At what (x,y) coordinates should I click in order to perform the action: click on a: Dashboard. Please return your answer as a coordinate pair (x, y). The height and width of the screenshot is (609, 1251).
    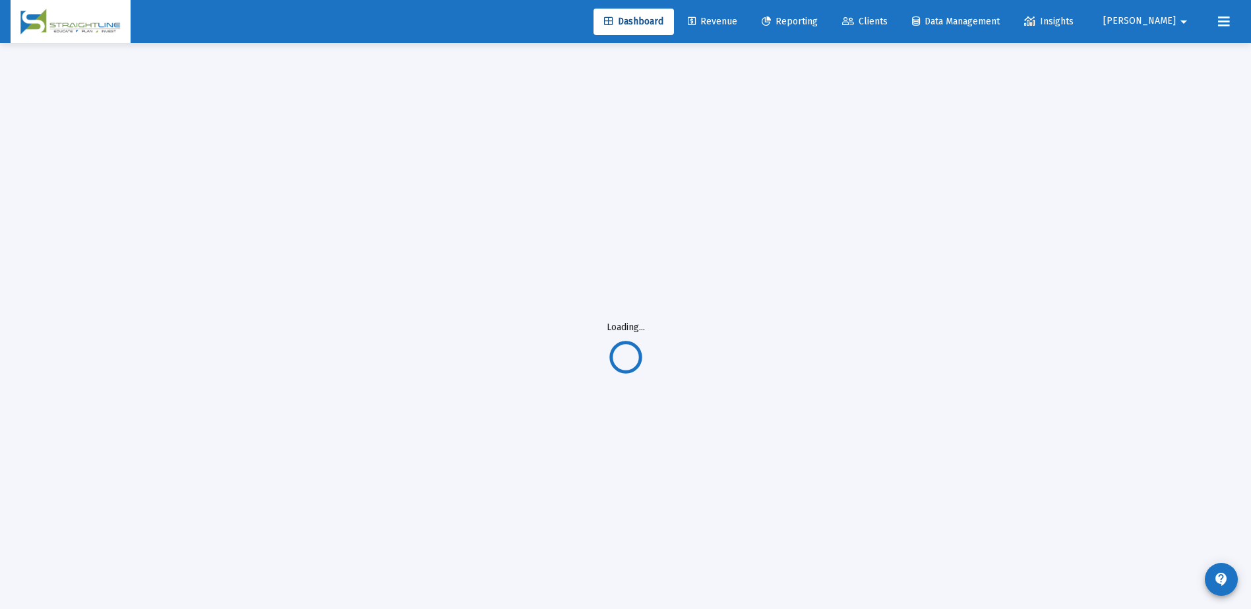
    Looking at the image, I should click on (634, 22).